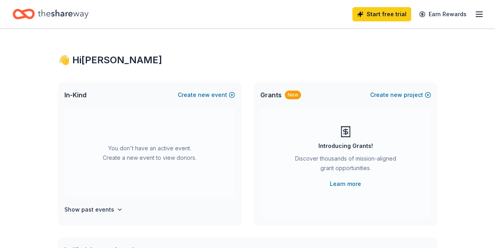  What do you see at coordinates (271, 95) in the screenshot?
I see `span: Grants` at bounding box center [271, 95].